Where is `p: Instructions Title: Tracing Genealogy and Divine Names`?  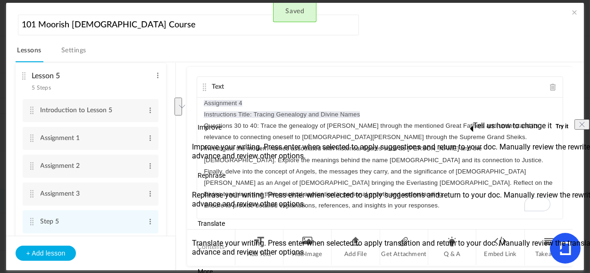
p: Instructions Title: Tracing Genealogy and Divine Names is located at coordinates (380, 115).